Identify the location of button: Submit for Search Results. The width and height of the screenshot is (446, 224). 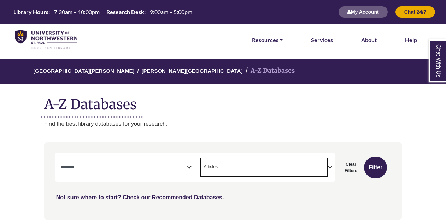
(375, 167).